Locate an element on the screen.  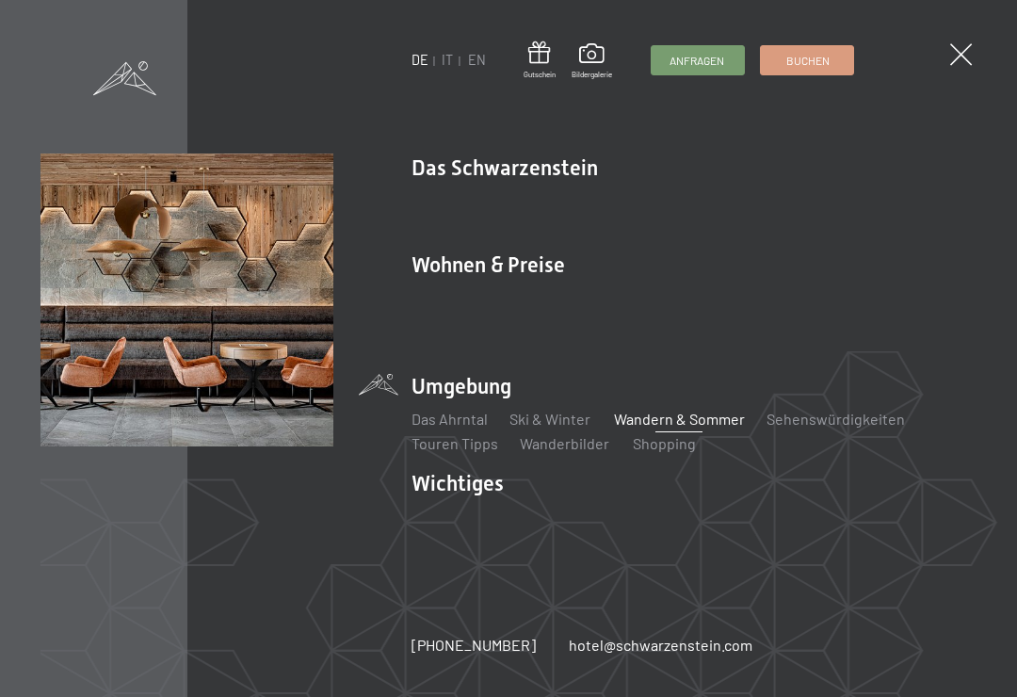
a: Touren Tipps is located at coordinates (455, 442).